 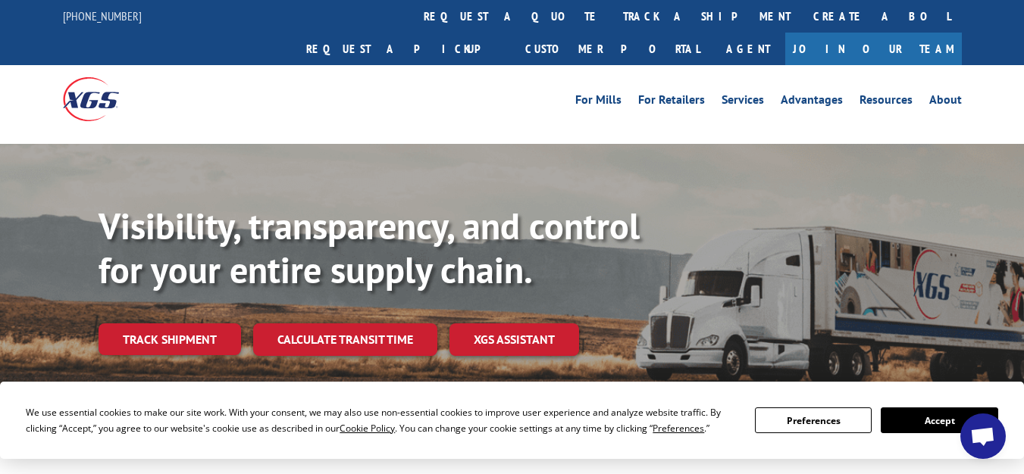 I want to click on a: For Mills, so click(x=598, y=102).